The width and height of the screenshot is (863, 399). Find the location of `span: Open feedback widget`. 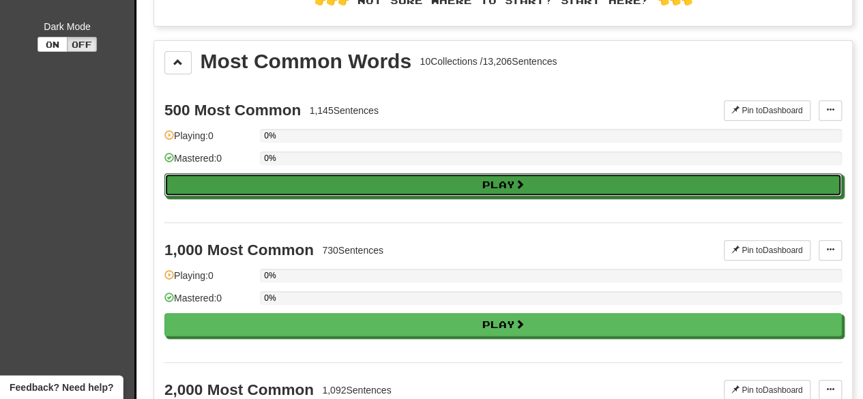

span: Open feedback widget is located at coordinates (61, 387).